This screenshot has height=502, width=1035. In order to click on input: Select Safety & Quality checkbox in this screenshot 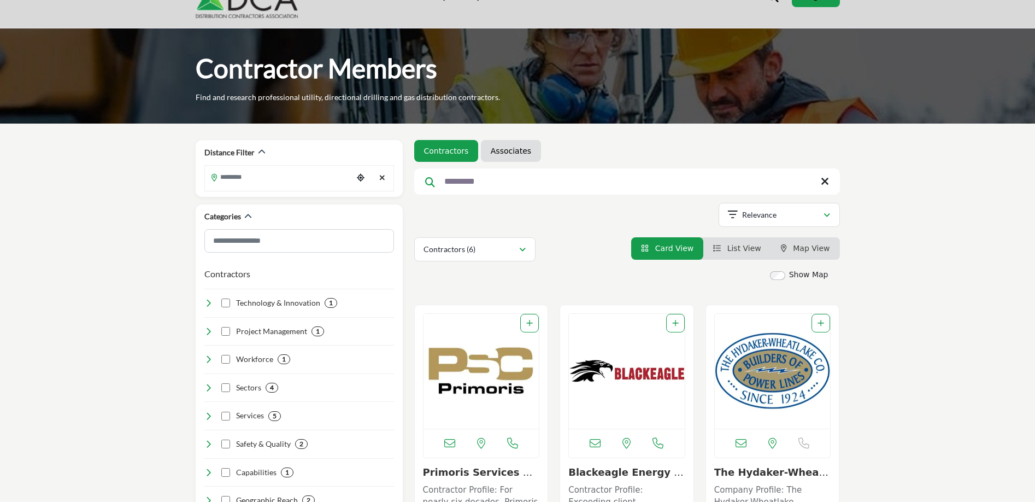, I will do `click(226, 444)`.